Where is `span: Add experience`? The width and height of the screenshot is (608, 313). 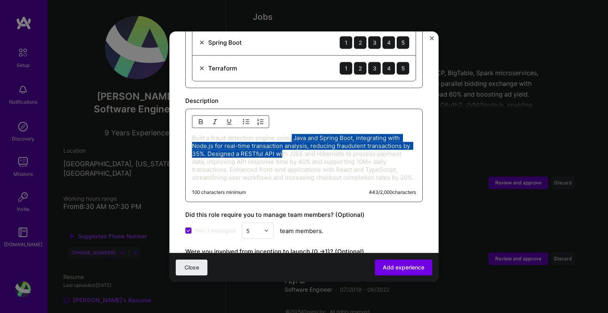
span: Add experience is located at coordinates (403, 268).